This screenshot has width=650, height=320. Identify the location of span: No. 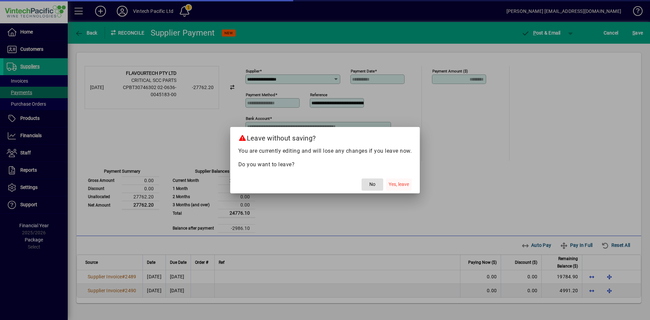
(373, 184).